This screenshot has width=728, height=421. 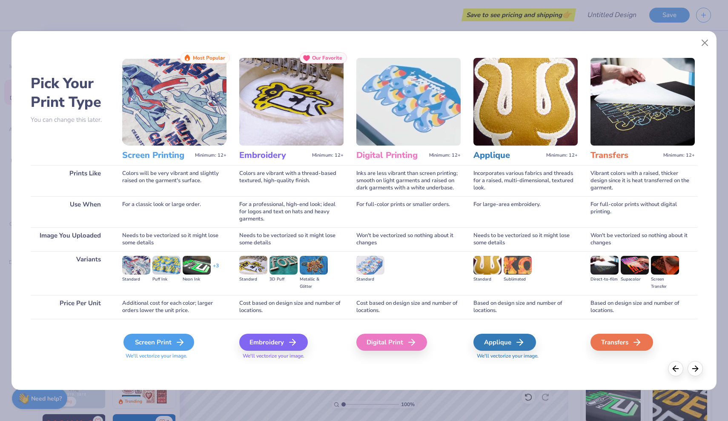 What do you see at coordinates (291, 180) in the screenshot?
I see `div: Colors are vibrant with a thread-based textured, high-quality finish.` at bounding box center [291, 180].